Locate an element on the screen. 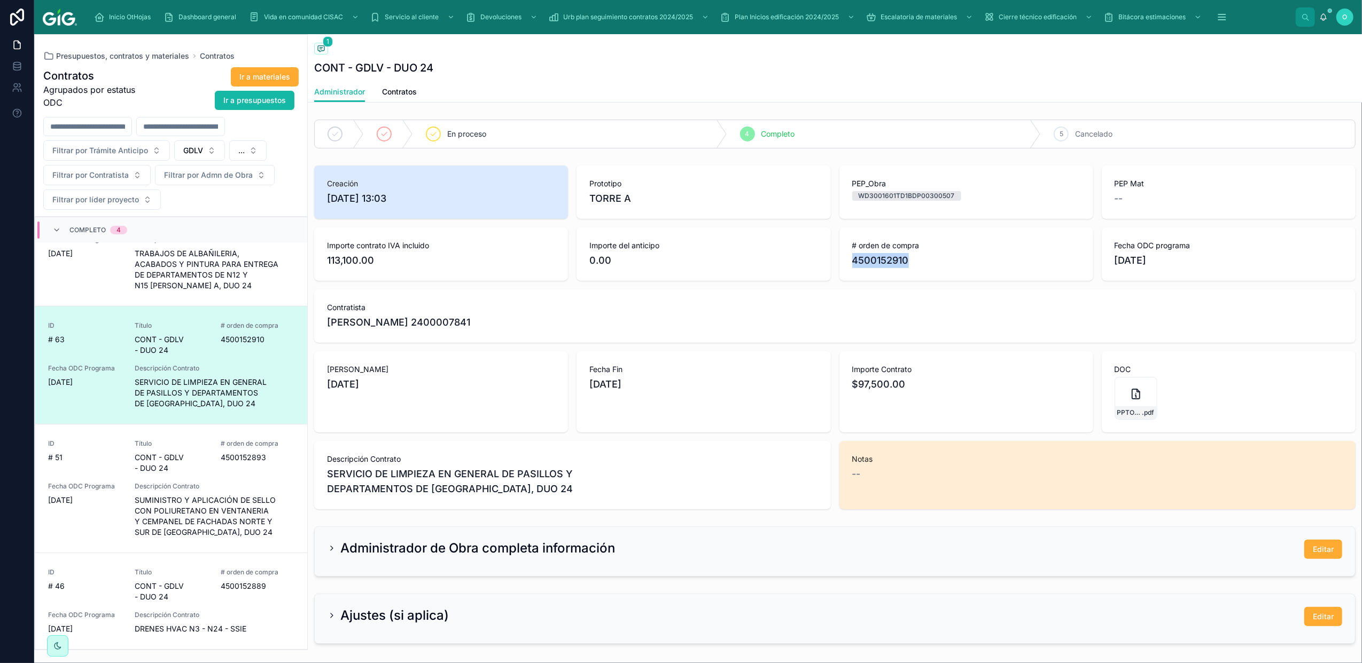  span: .pdf is located at coordinates (1148, 413).